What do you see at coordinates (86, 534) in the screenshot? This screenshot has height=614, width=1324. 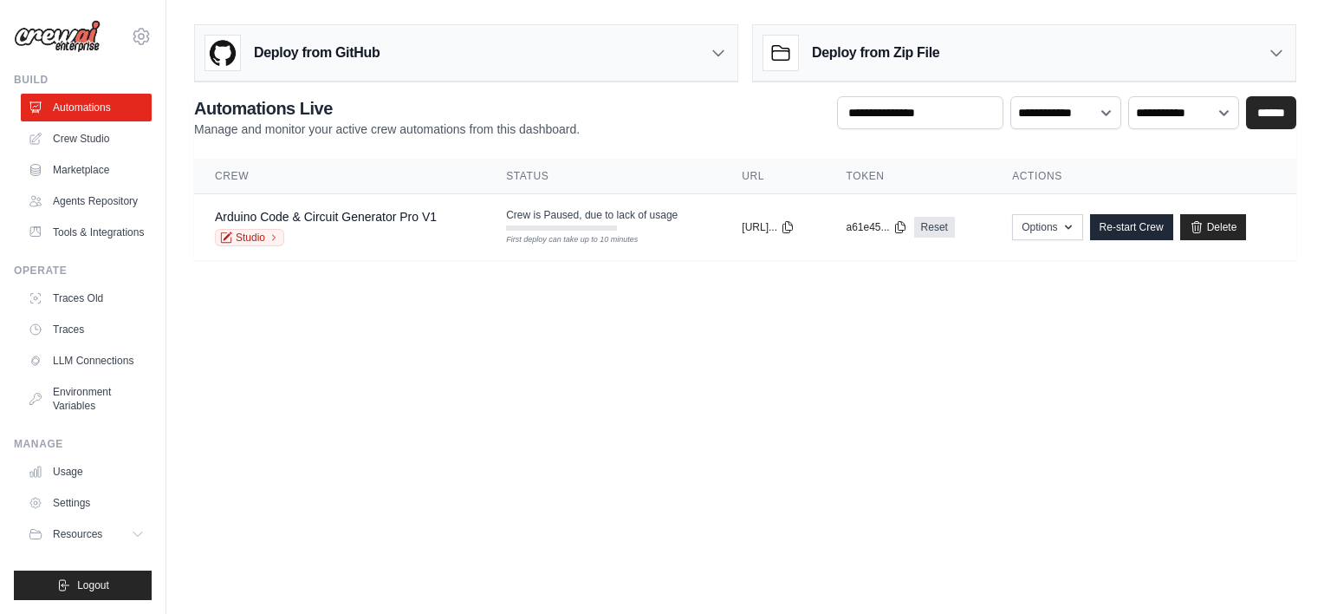 I see `button: Resources` at bounding box center [86, 534].